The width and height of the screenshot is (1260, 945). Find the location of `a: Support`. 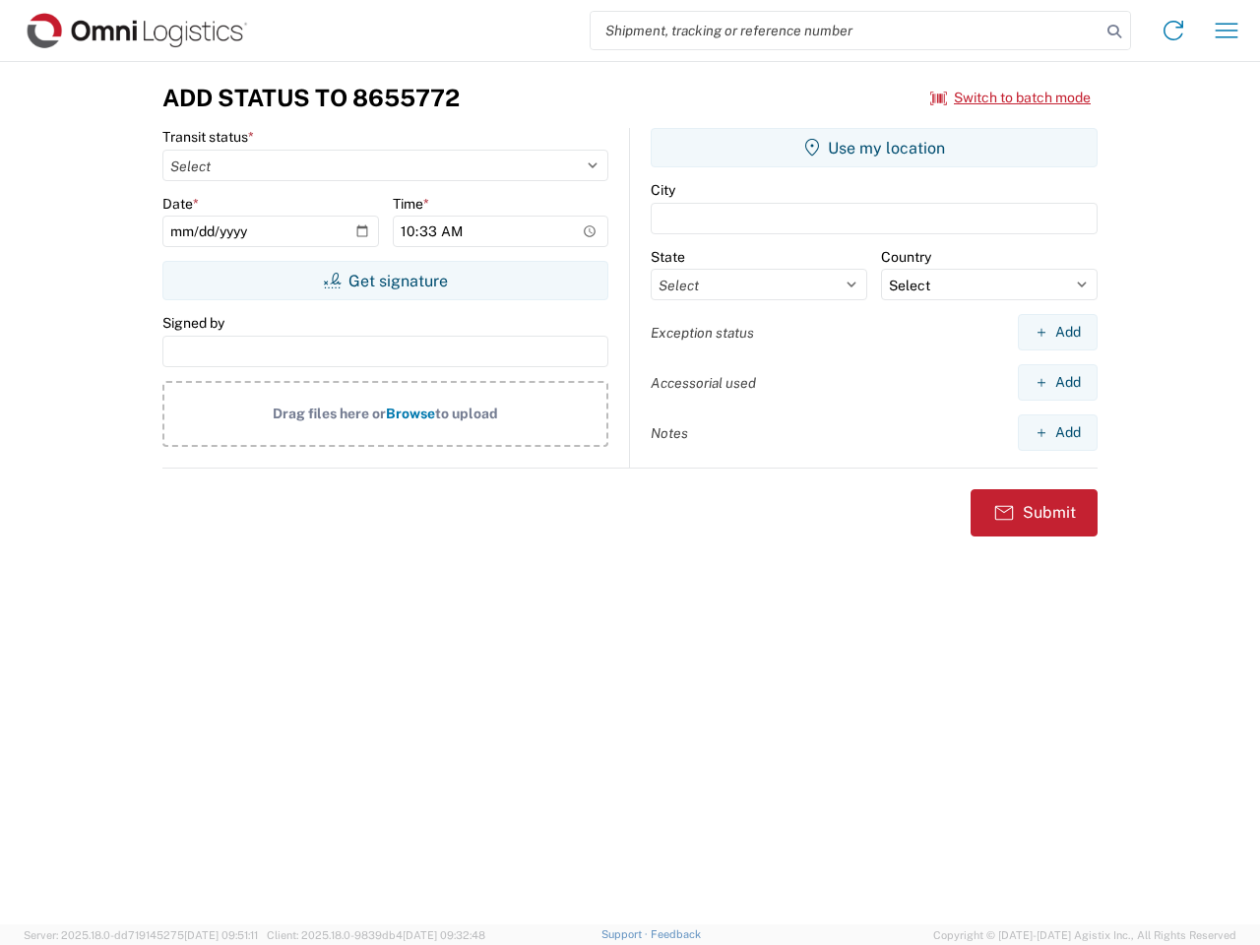

a: Support is located at coordinates (626, 934).